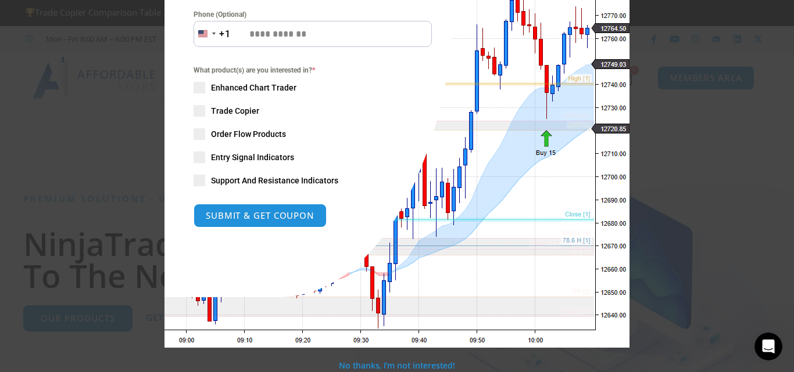  Describe the element at coordinates (225, 34) in the screenshot. I see `div: +1` at that location.